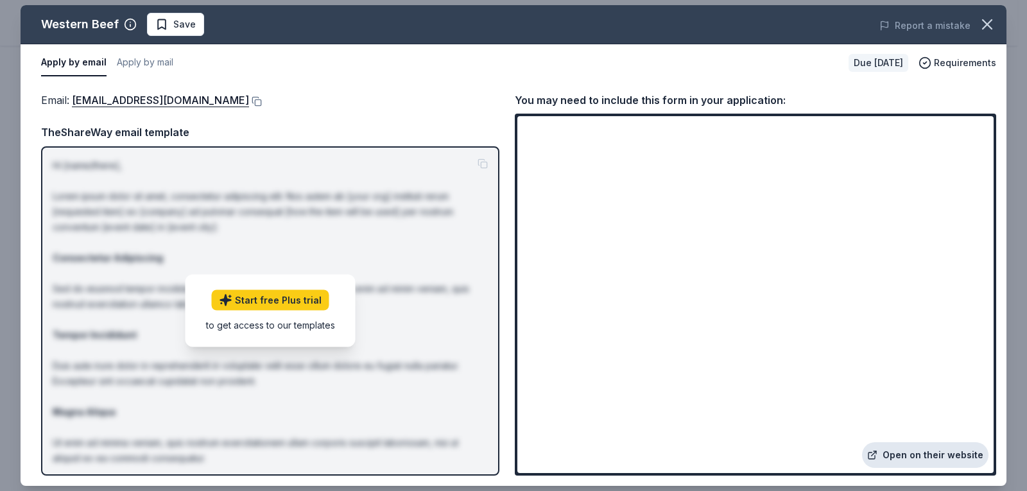 The height and width of the screenshot is (491, 1027). Describe the element at coordinates (175, 24) in the screenshot. I see `button: Save` at that location.